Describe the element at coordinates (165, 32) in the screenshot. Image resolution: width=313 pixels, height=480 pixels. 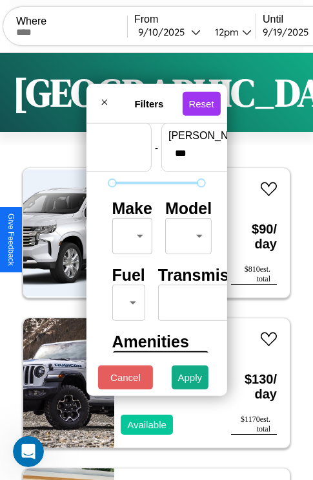
I see `div: 9 / 10 / 2025` at that location.